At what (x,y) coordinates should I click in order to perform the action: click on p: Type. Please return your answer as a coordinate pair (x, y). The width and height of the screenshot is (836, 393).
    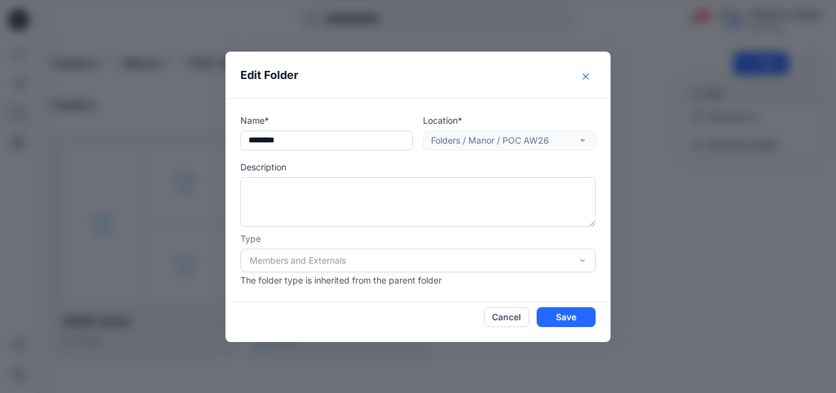
    Looking at the image, I should click on (418, 238).